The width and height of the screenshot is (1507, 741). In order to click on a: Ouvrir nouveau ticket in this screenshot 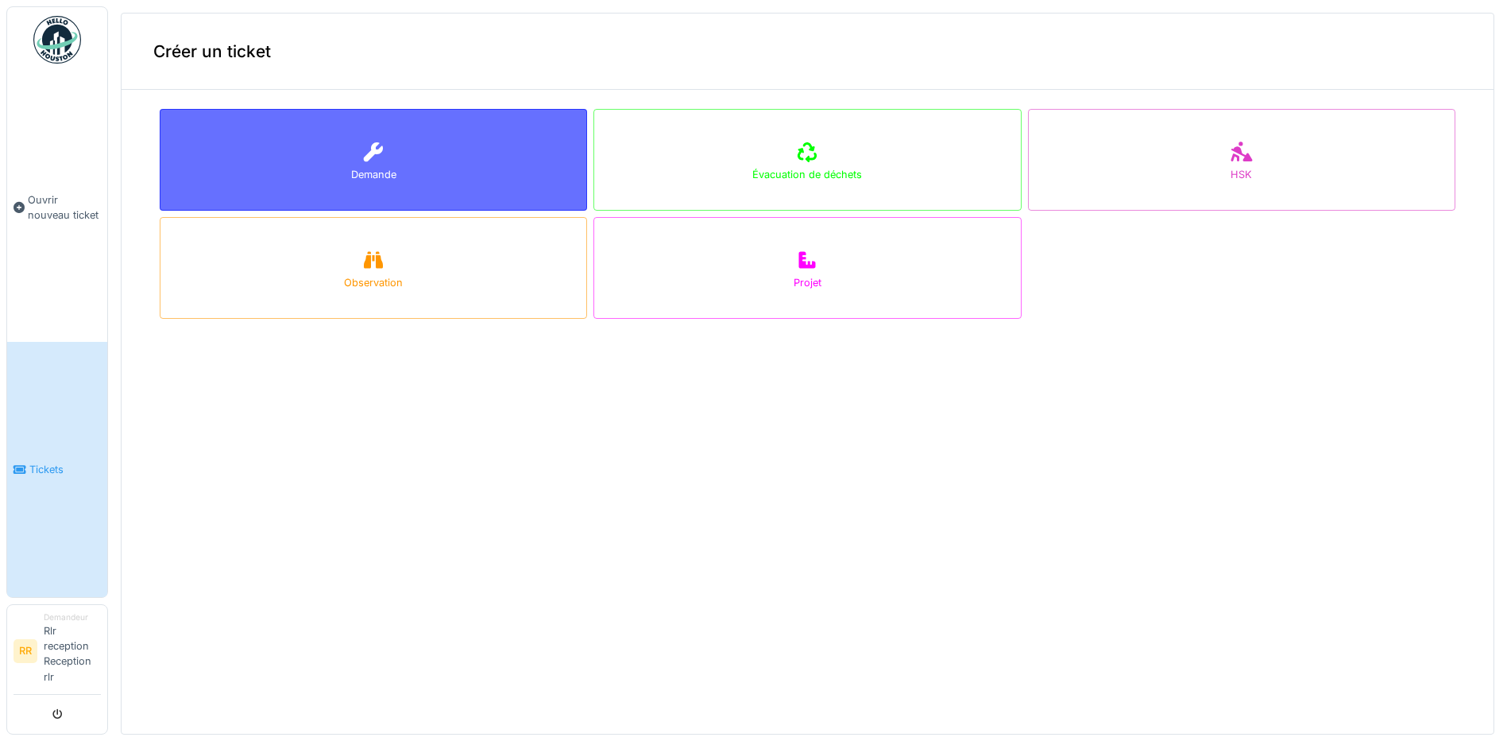, I will do `click(57, 207)`.